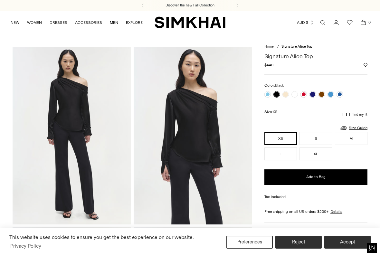  What do you see at coordinates (347, 242) in the screenshot?
I see `button: Accept` at bounding box center [347, 242].